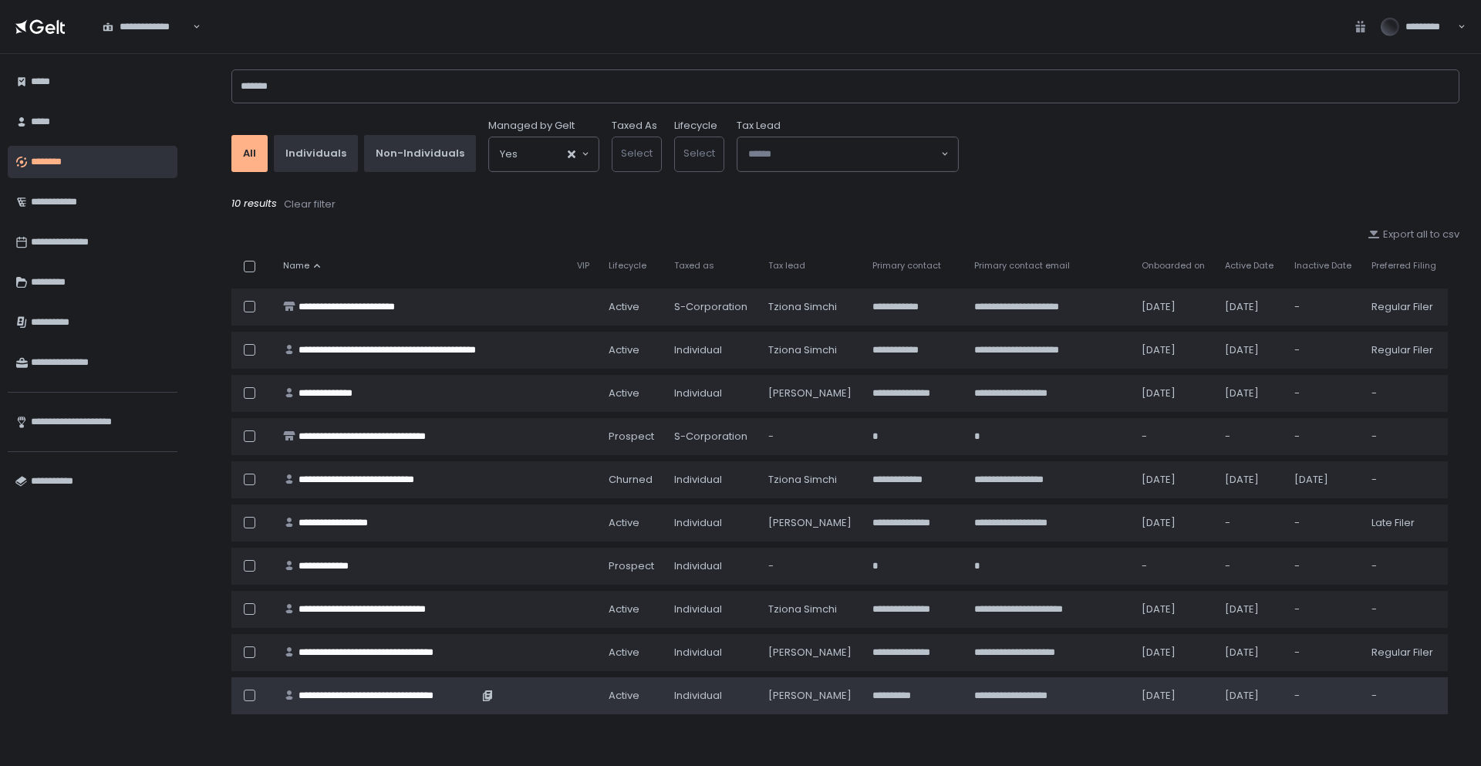 This screenshot has height=766, width=1481. Describe the element at coordinates (420, 153) in the screenshot. I see `button: Non-Individuals` at that location.